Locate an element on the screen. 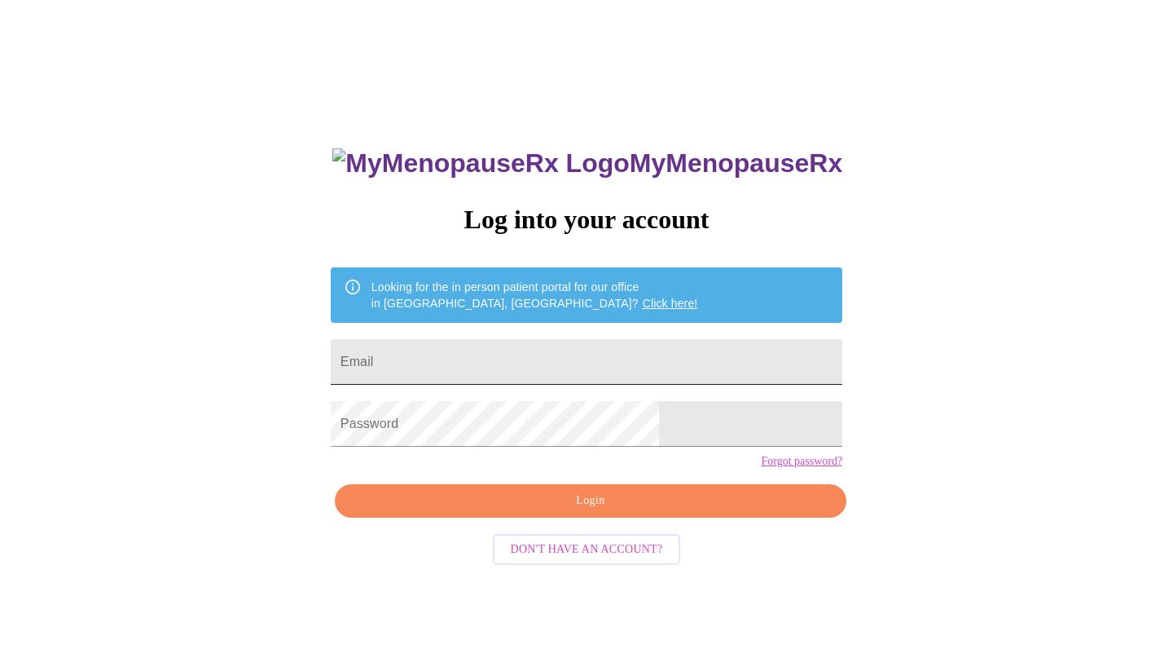  button: Don't have an account? is located at coordinates (587, 549).